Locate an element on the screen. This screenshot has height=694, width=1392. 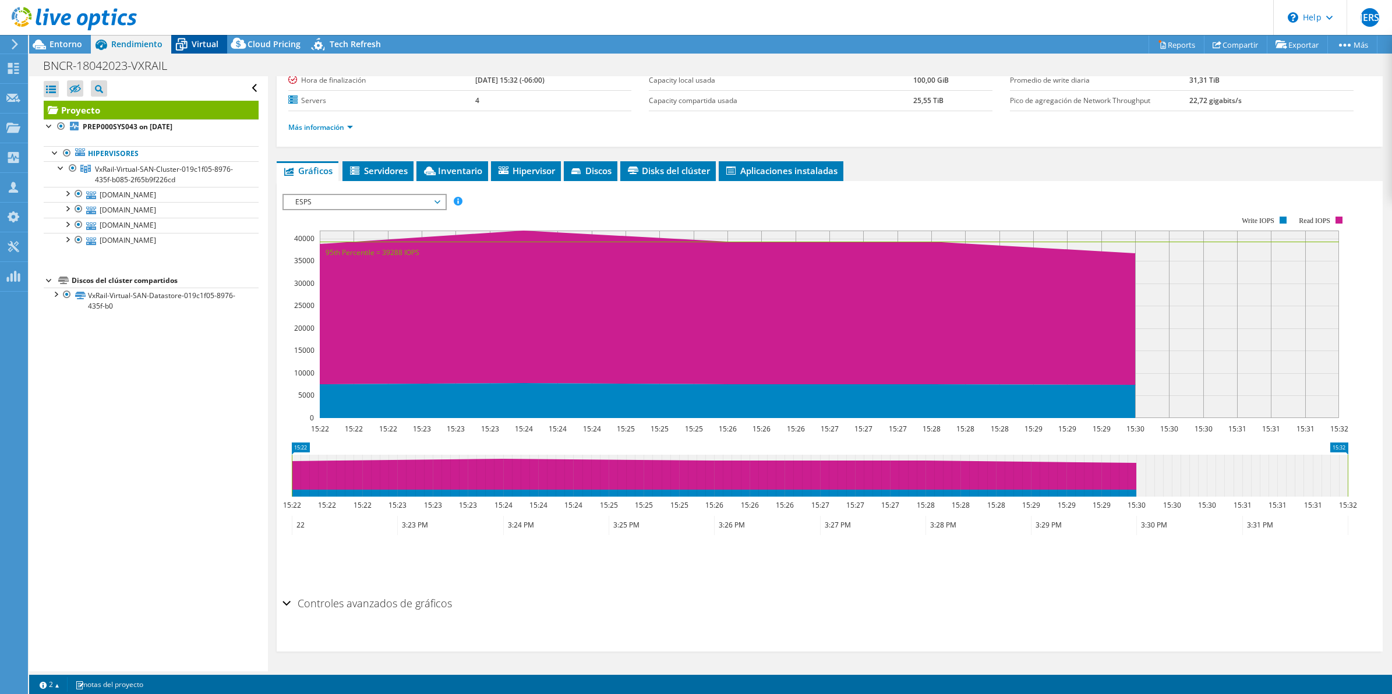
a: Más información is located at coordinates (320, 127).